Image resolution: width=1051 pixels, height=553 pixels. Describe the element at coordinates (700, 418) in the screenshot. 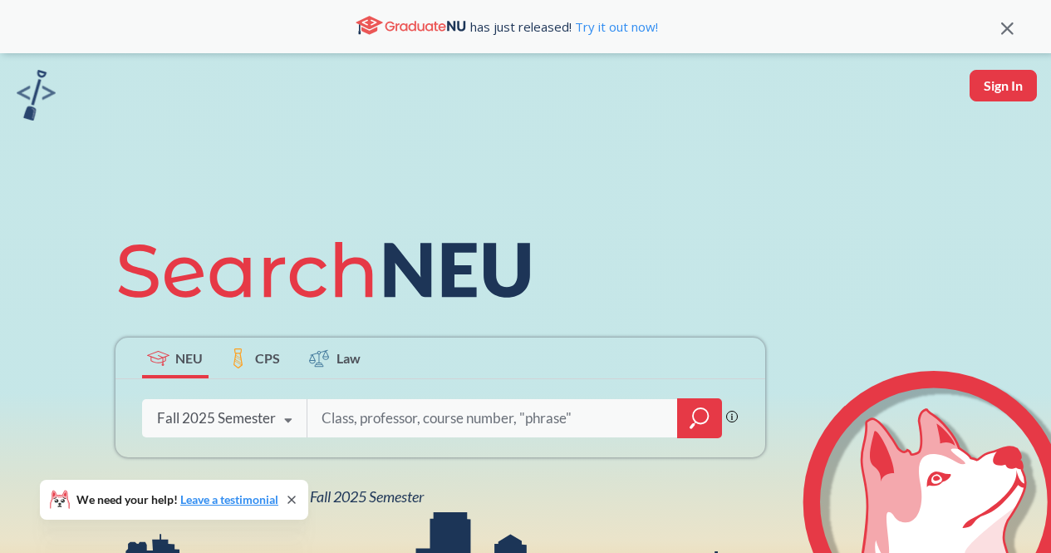

I see `svg: magnifying glass` at that location.